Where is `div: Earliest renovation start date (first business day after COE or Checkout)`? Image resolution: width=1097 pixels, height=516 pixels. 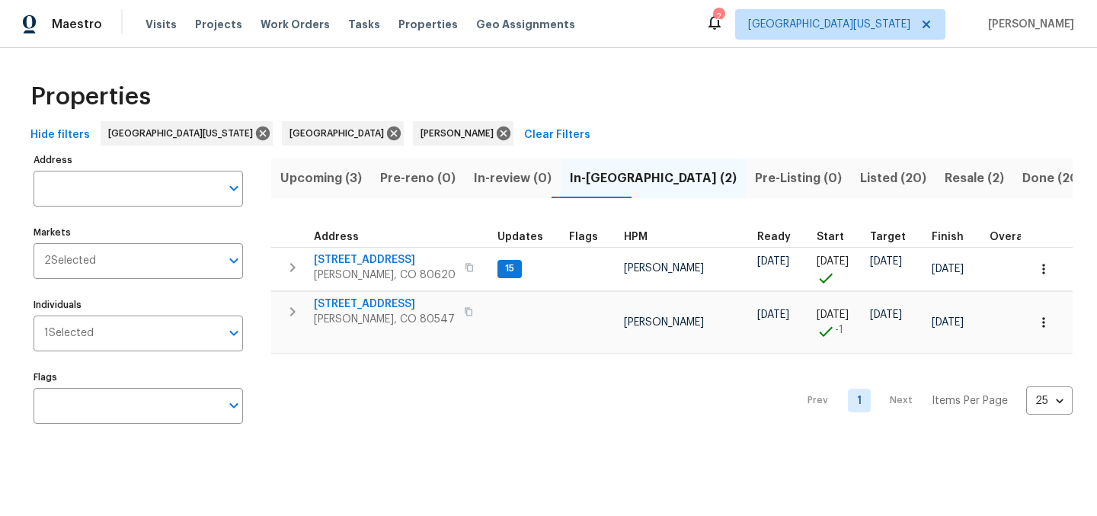
div: Earliest renovation start date (first business day after COE or Checkout) is located at coordinates (781, 237).